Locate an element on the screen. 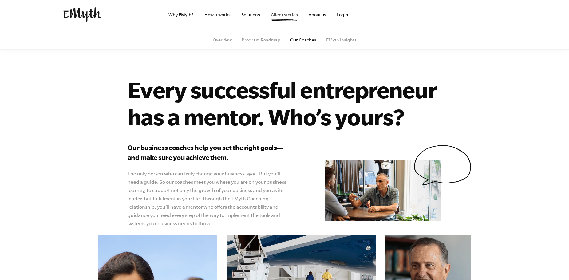 The width and height of the screenshot is (569, 280). i: you is located at coordinates (253, 174).